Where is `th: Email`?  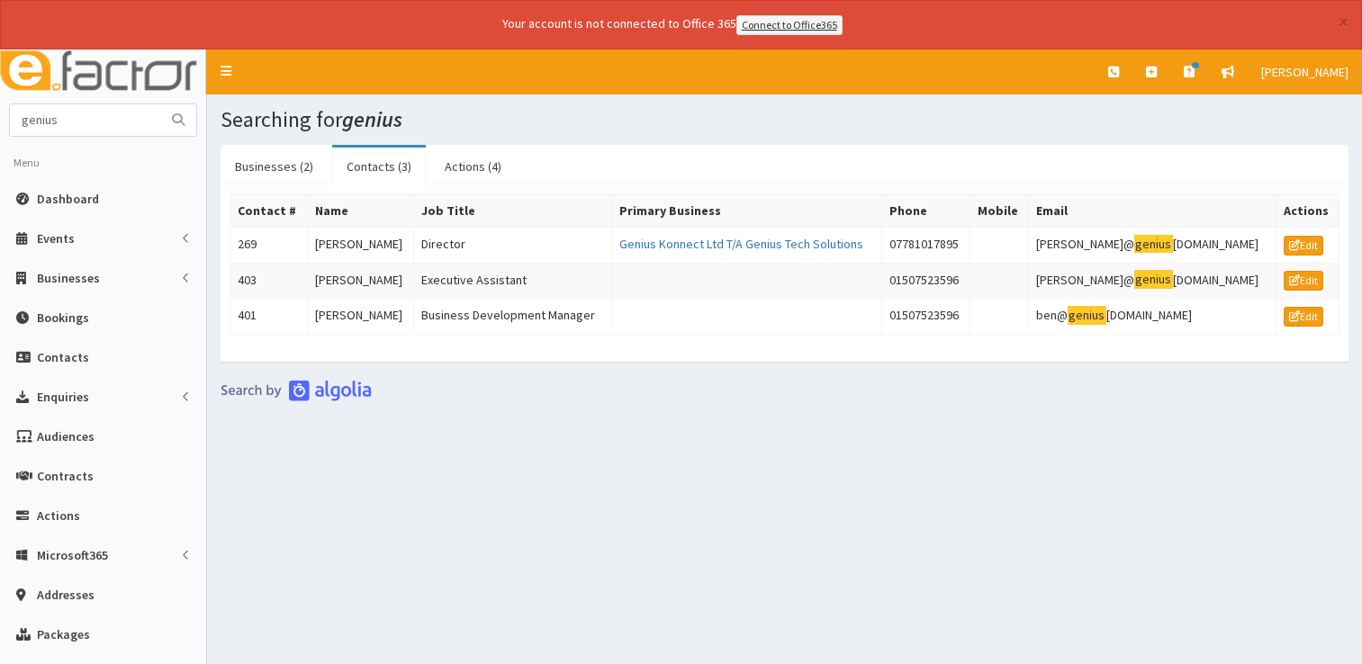
th: Email is located at coordinates (1151, 210).